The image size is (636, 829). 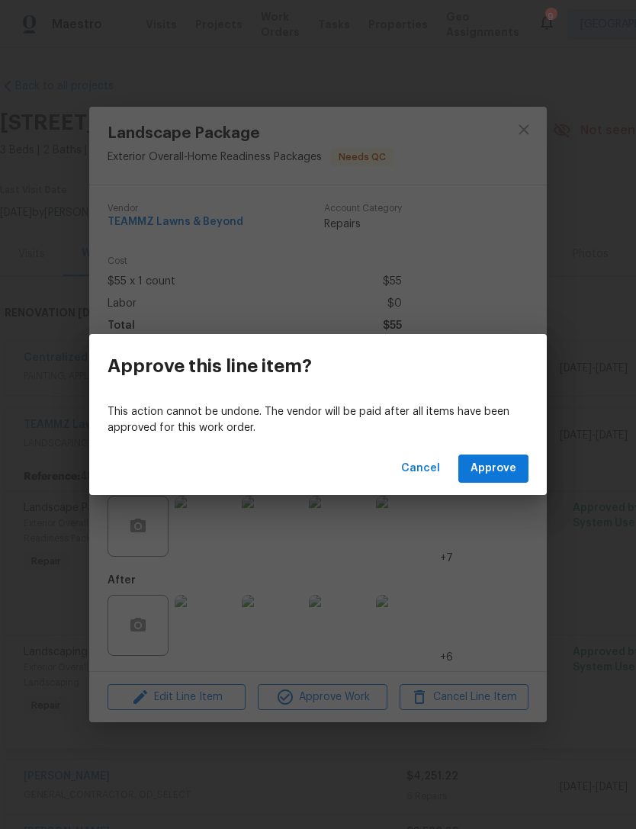 What do you see at coordinates (318, 420) in the screenshot?
I see `p: This action cannot be undone. The vendor will be paid after all items have been approved for this...` at bounding box center [318, 420].